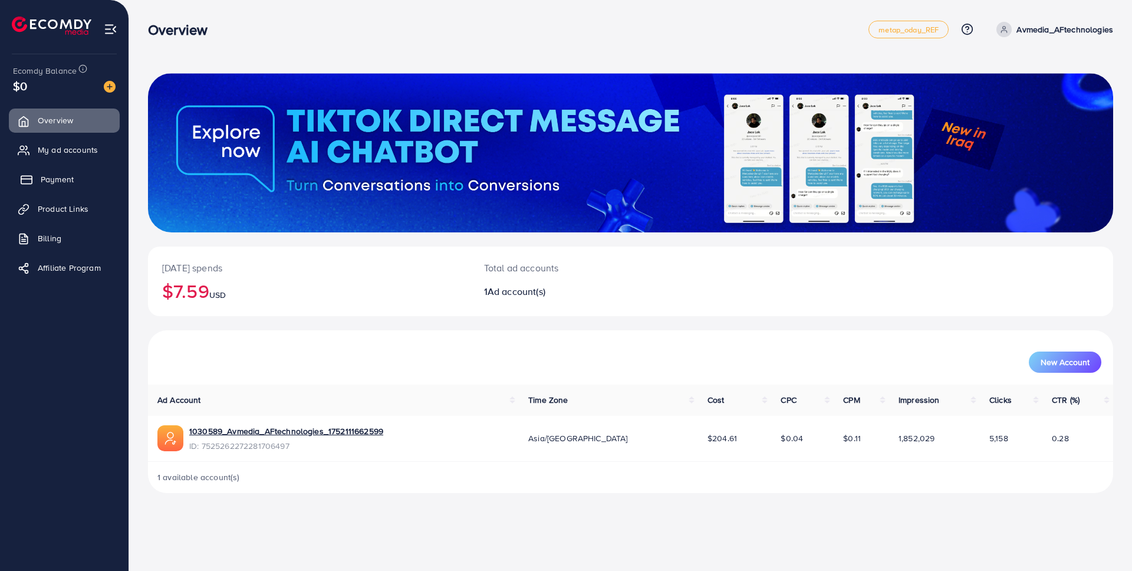 The width and height of the screenshot is (1132, 571). Describe the element at coordinates (110, 87) in the screenshot. I see `img: image` at that location.